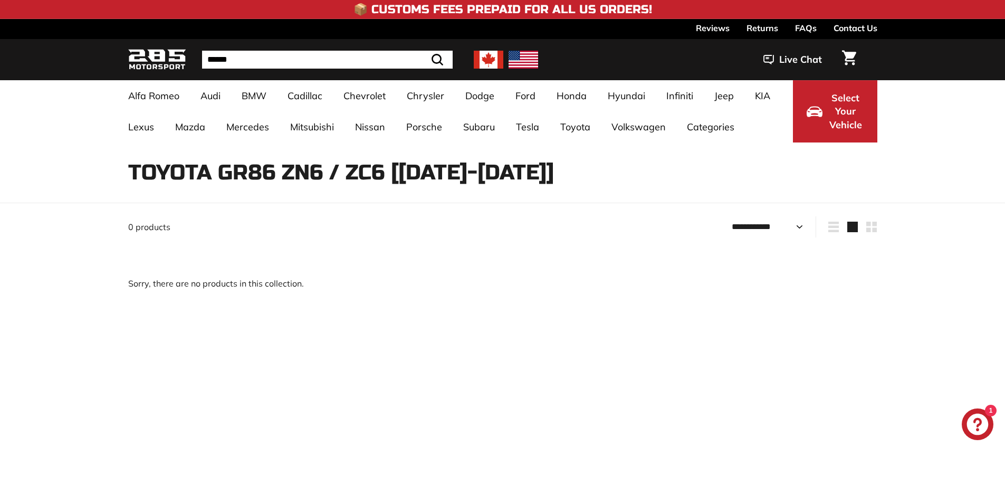  Describe the element at coordinates (424, 127) in the screenshot. I see `a: Porsche` at that location.